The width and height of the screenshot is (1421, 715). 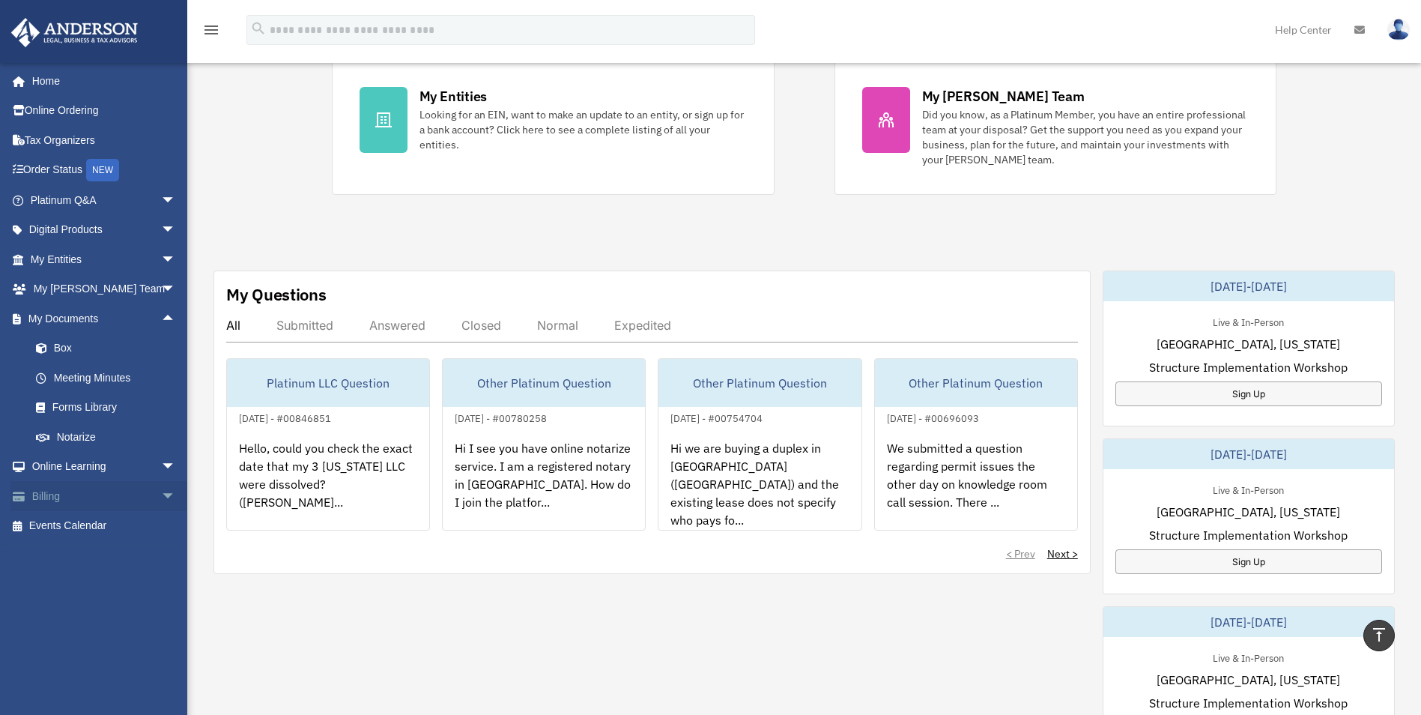 What do you see at coordinates (557, 325) in the screenshot?
I see `div: Normal` at bounding box center [557, 325].